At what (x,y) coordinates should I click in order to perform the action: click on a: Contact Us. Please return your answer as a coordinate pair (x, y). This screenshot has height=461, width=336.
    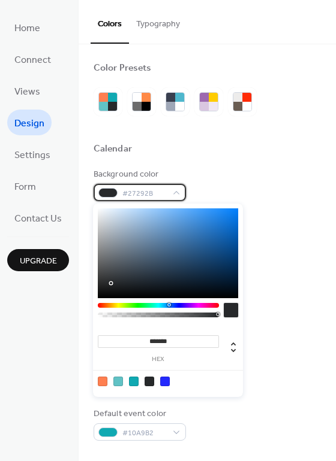
    Looking at the image, I should click on (38, 218).